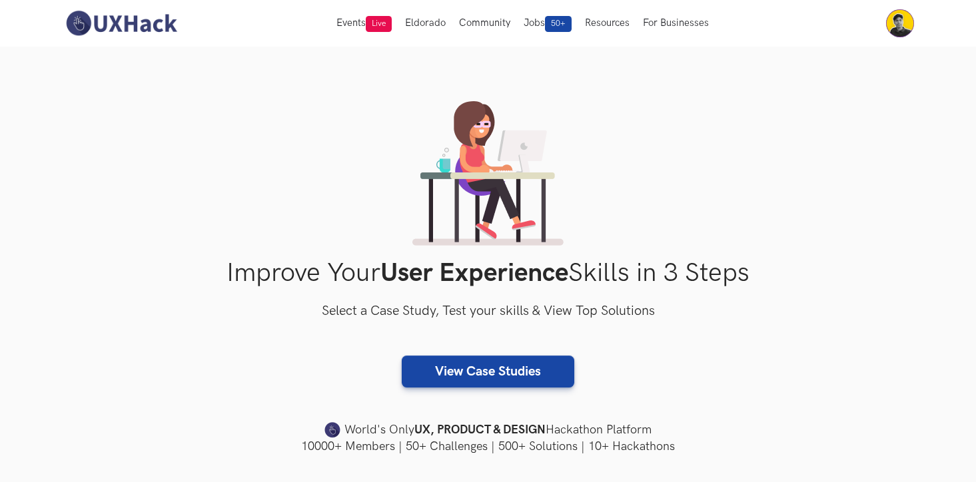 The image size is (976, 482). Describe the element at coordinates (488, 273) in the screenshot. I see `h1: Improve Your Skills in 3 Steps` at that location.